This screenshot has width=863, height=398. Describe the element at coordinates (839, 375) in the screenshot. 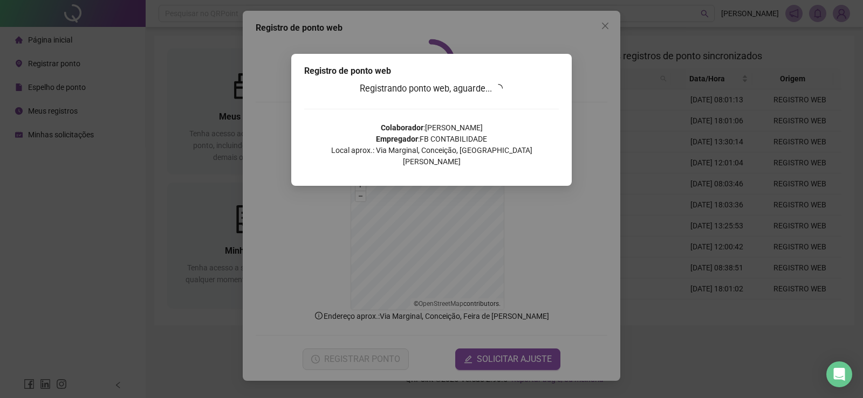

I see `div: Open Intercom Messenger` at that location.